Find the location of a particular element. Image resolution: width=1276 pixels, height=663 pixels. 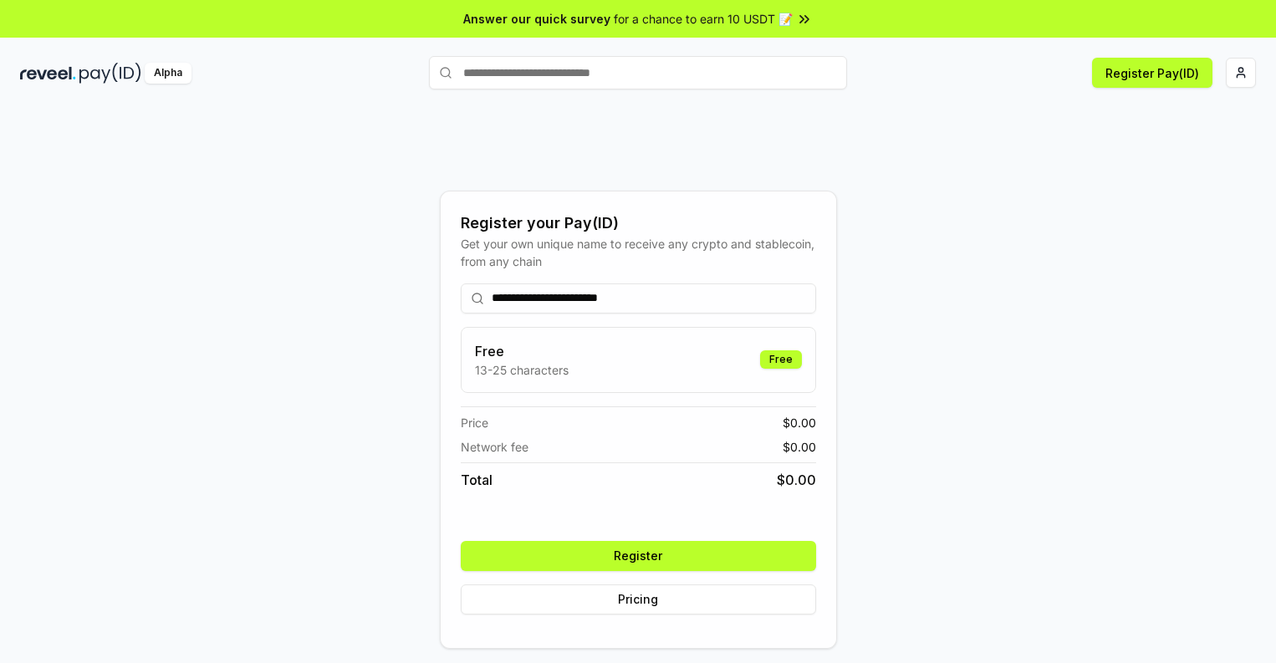

span: Network fee is located at coordinates (494, 447).